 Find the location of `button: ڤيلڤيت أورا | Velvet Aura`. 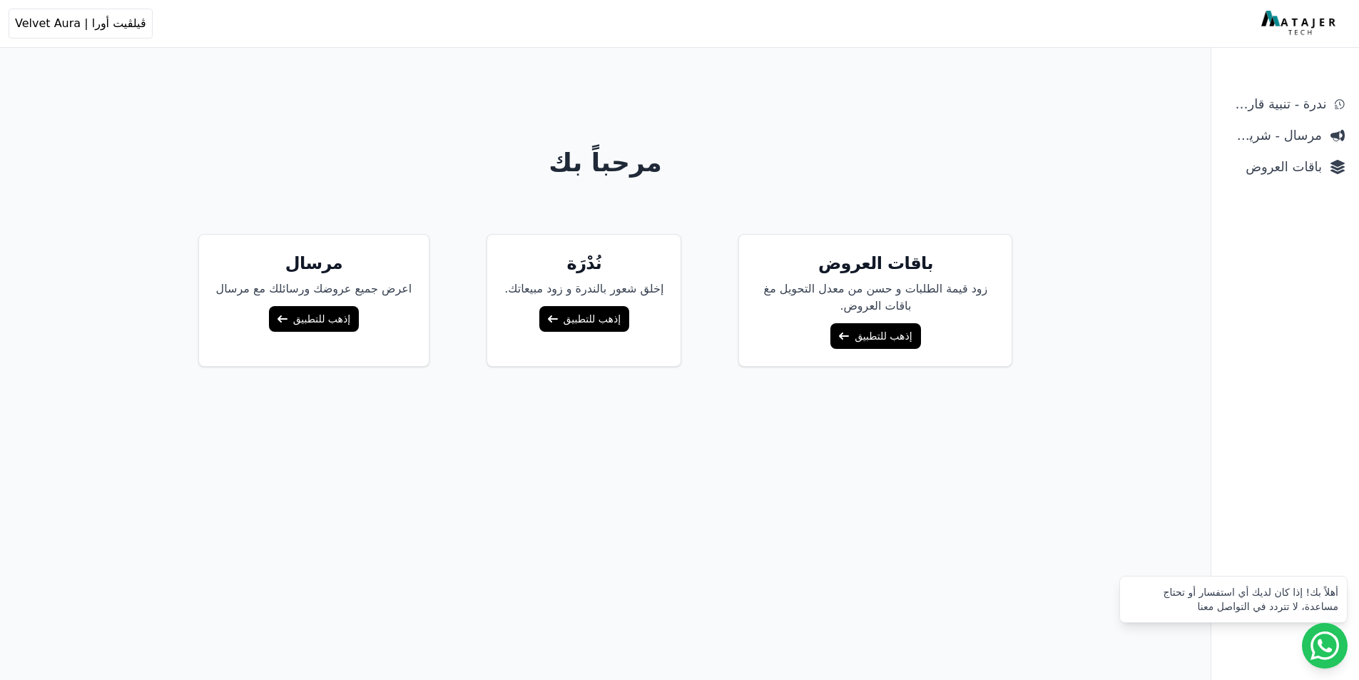

button: ڤيلڤيت أورا | Velvet Aura is located at coordinates (81, 24).